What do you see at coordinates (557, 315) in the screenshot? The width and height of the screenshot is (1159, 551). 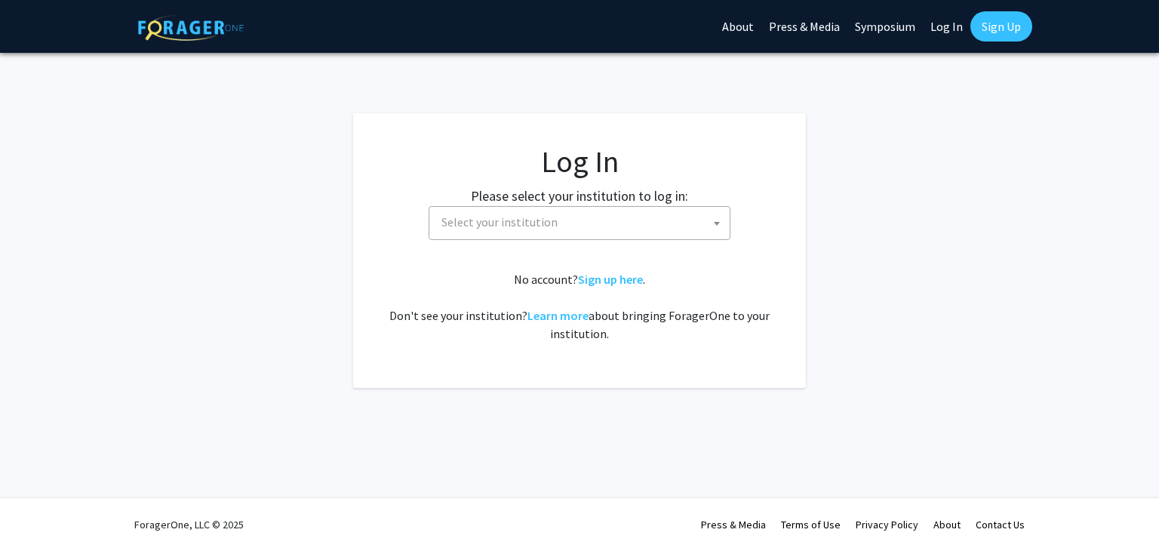 I see `a: Learn more about bringing ForagerOne to your institution` at bounding box center [557, 315].